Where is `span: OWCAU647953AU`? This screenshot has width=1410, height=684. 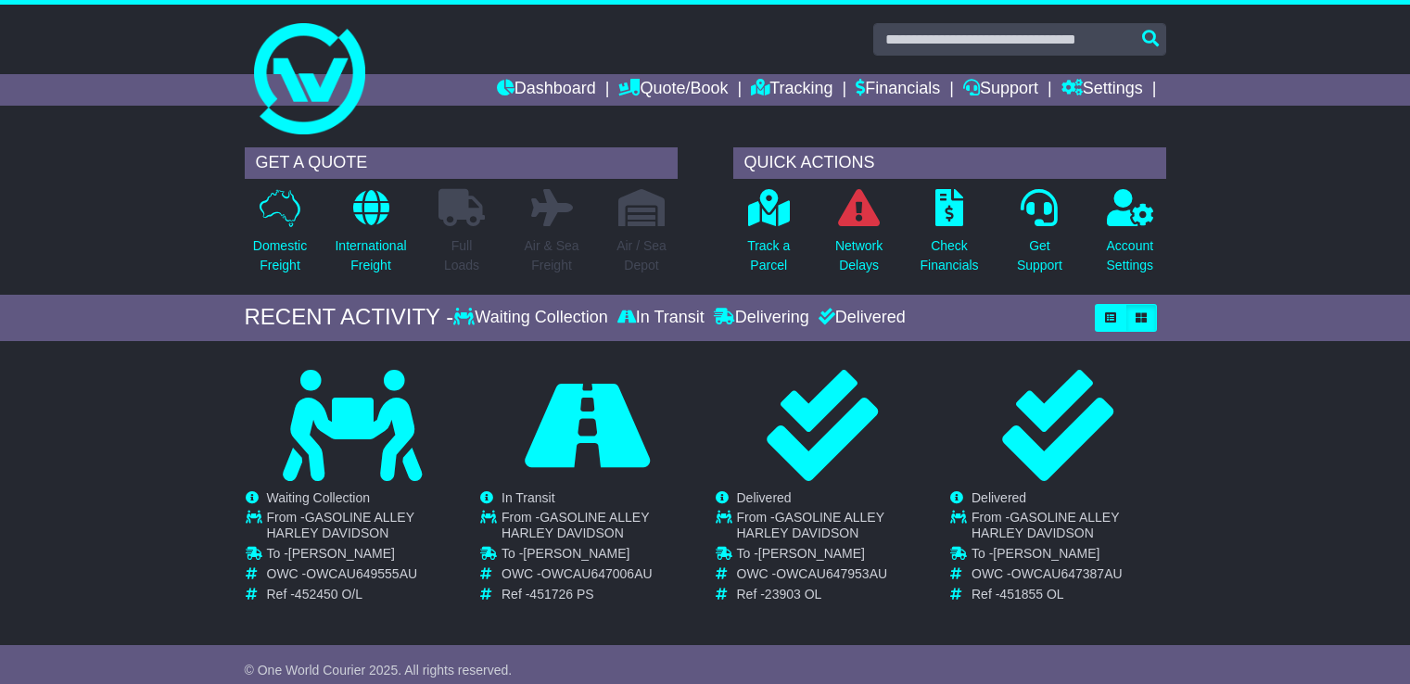
span: OWCAU647953AU is located at coordinates (832, 574).